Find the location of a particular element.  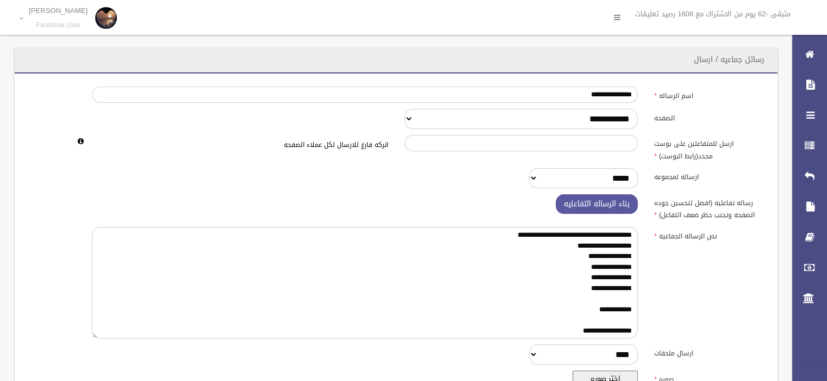

label: نص الرساله الجماعيه is located at coordinates (708, 234).